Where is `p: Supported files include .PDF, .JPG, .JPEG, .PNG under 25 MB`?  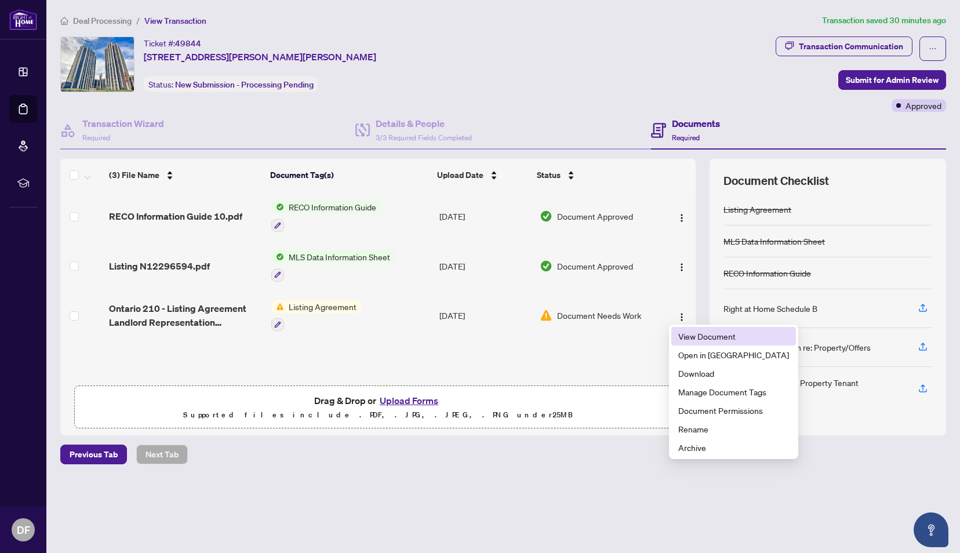 p: Supported files include .PDF, .JPG, .JPEG, .PNG under 25 MB is located at coordinates (378, 415).